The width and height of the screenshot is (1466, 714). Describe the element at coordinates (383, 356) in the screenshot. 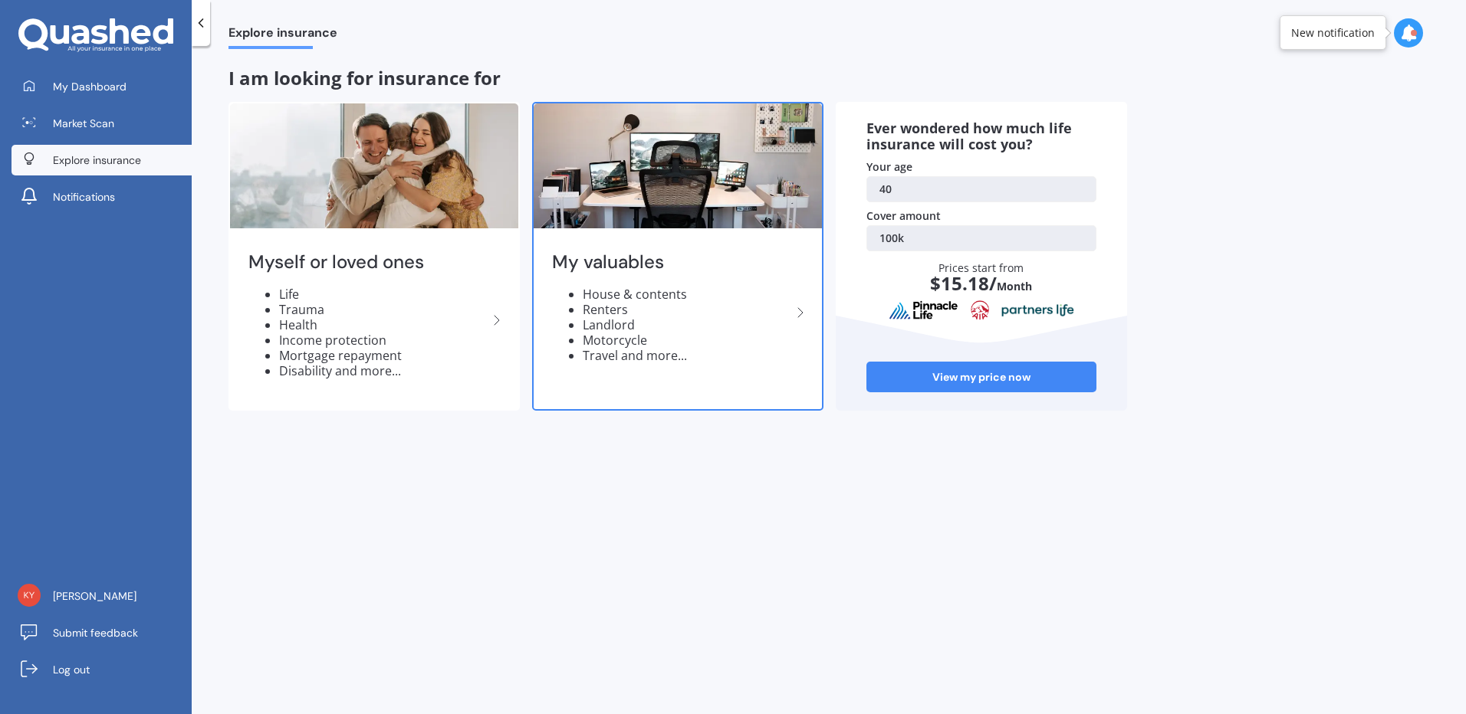

I see `li: Mortgage repayment` at that location.